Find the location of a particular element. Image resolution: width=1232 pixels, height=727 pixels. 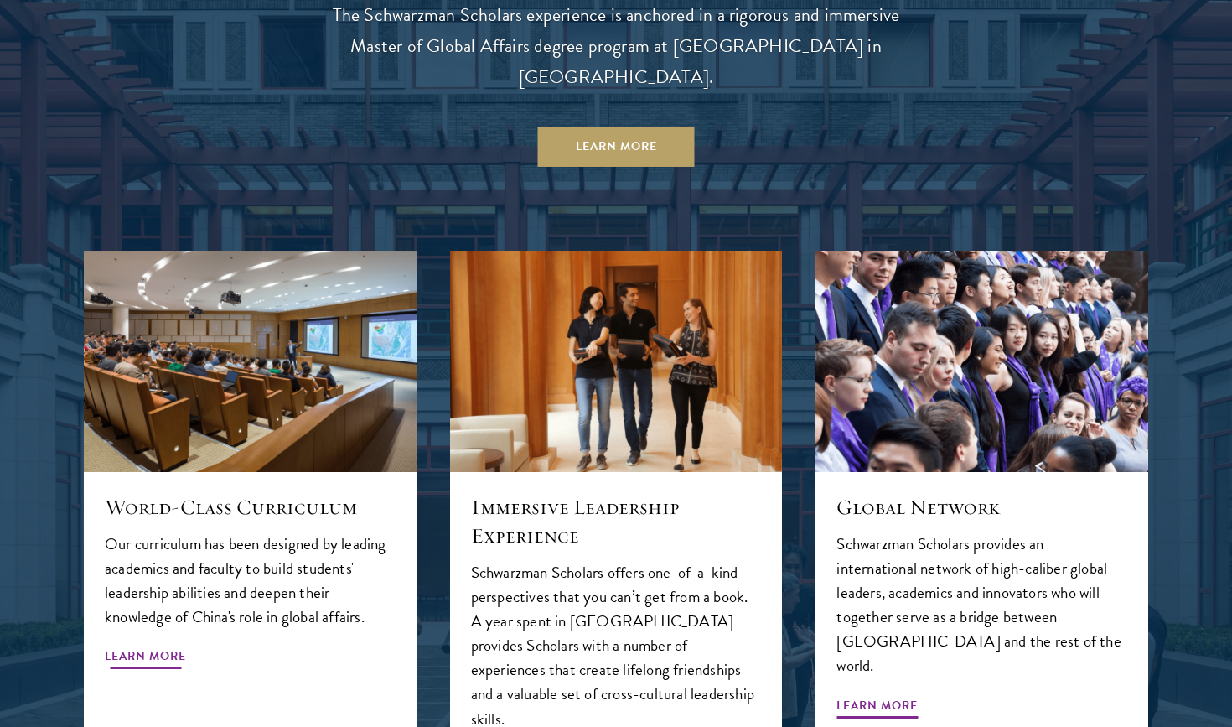

h5: World-Class Curriculum is located at coordinates (250, 507).